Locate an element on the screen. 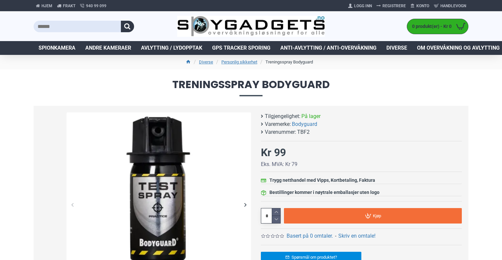  div: Next slide is located at coordinates (245, 205).